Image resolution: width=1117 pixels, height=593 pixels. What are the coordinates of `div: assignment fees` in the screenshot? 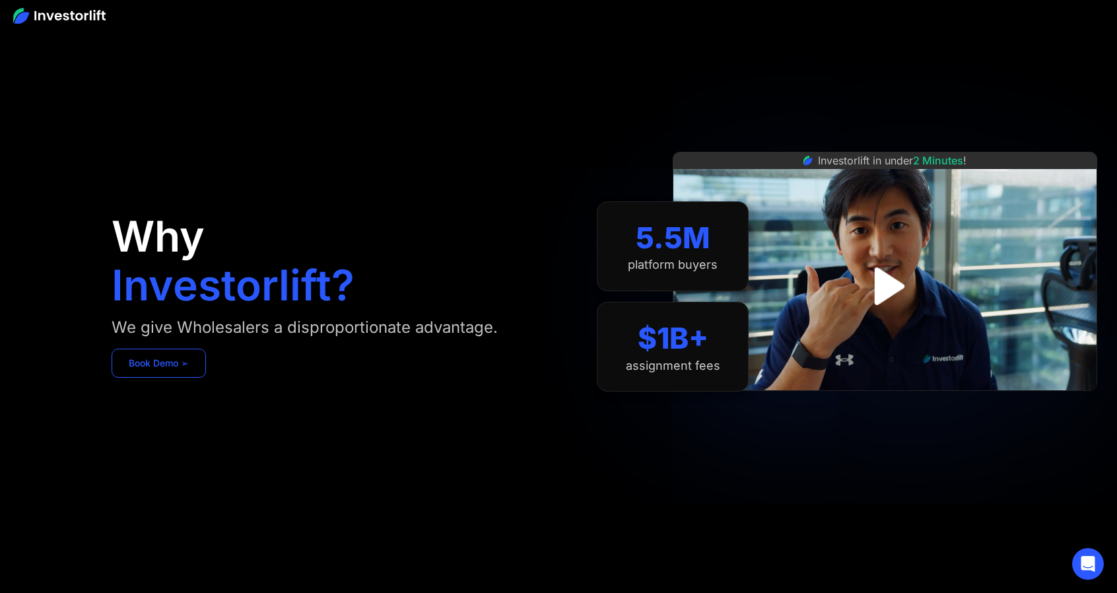 It's located at (673, 366).